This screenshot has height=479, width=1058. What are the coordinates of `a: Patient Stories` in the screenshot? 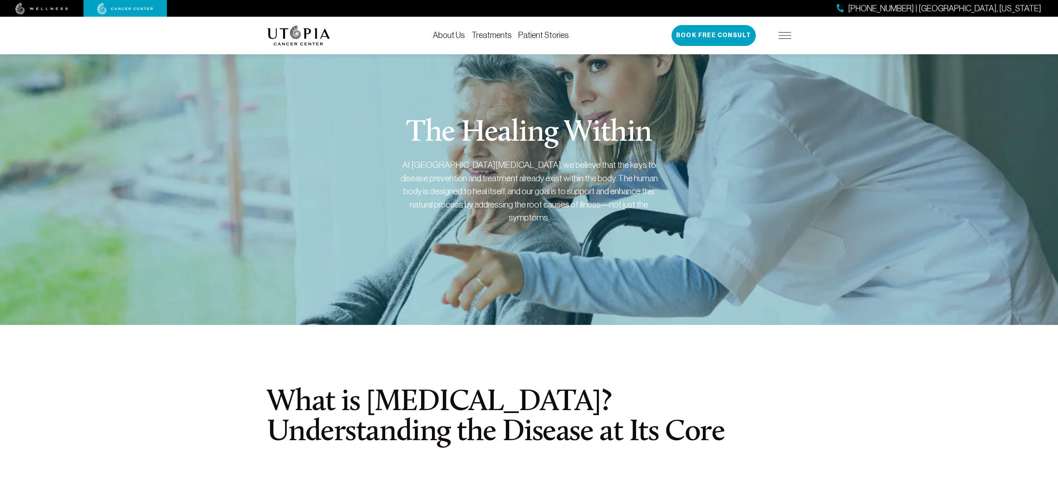 It's located at (543, 35).